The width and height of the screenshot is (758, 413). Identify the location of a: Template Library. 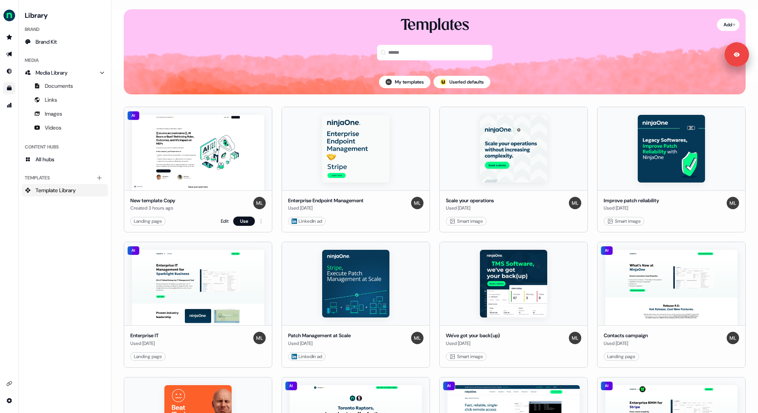
(65, 190).